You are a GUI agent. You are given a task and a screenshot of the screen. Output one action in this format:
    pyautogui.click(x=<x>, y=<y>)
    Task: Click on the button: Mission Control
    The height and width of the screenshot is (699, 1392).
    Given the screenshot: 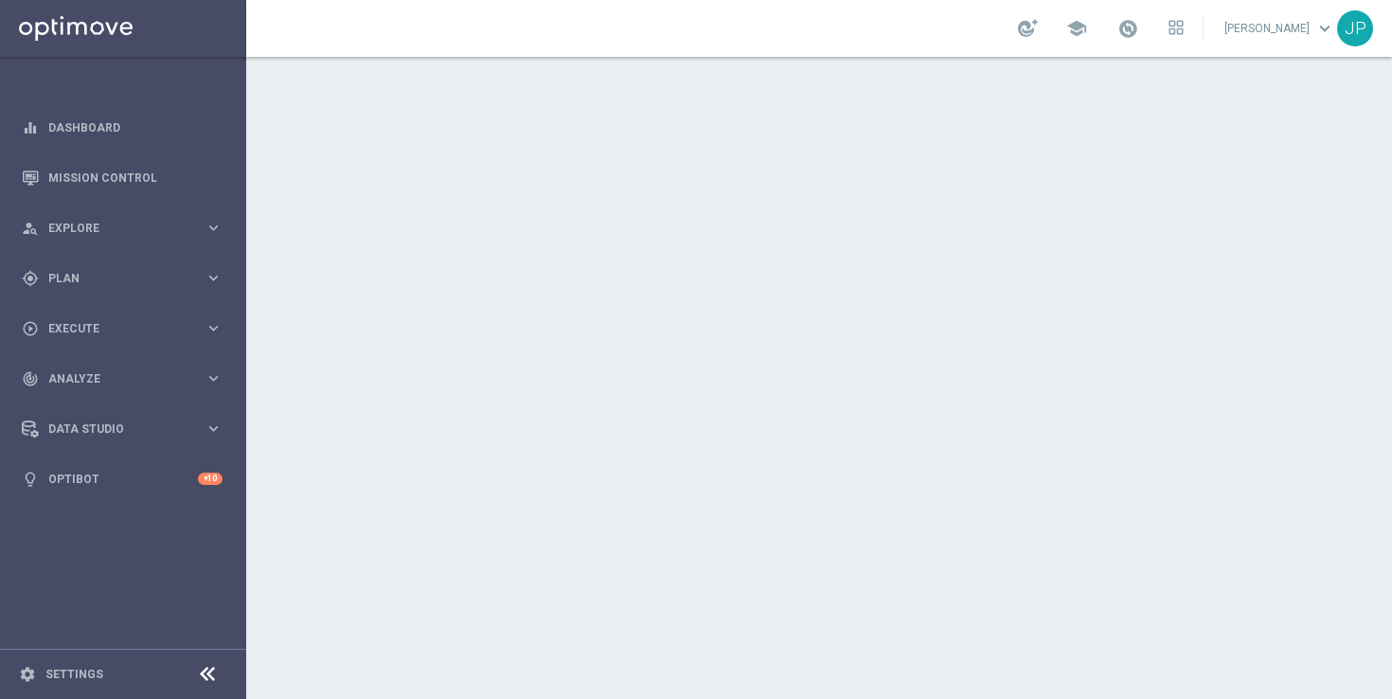 What is the action you would take?
    pyautogui.click(x=122, y=178)
    